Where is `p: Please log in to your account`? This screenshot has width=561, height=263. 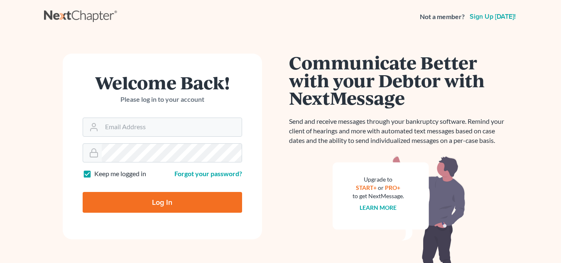 p: Please log in to your account is located at coordinates (162, 99).